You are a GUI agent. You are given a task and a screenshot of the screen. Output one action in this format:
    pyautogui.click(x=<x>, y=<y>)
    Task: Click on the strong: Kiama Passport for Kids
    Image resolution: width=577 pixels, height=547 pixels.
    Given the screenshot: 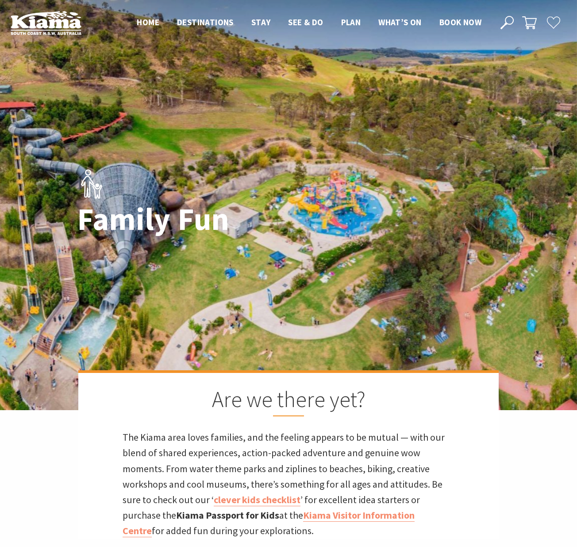 What is the action you would take?
    pyautogui.click(x=228, y=515)
    